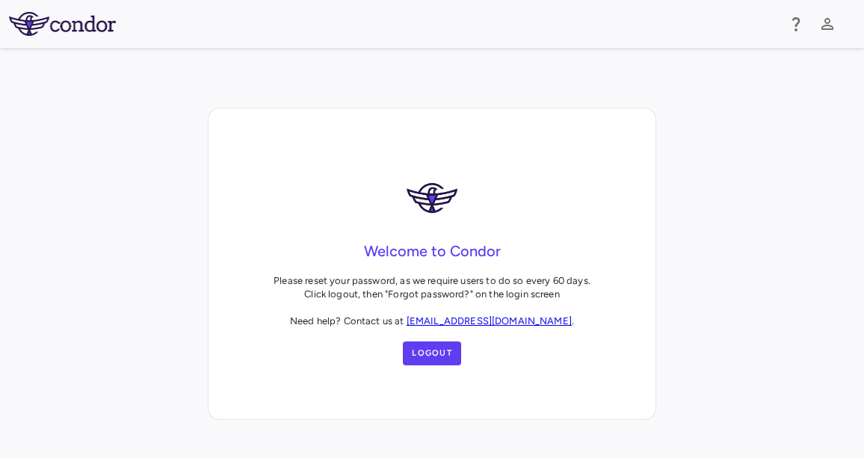  What do you see at coordinates (432, 301) in the screenshot?
I see `p: Please reset your password, as we require users to do so every 60 days. Click logout, then "Forgo...` at bounding box center [432, 301].